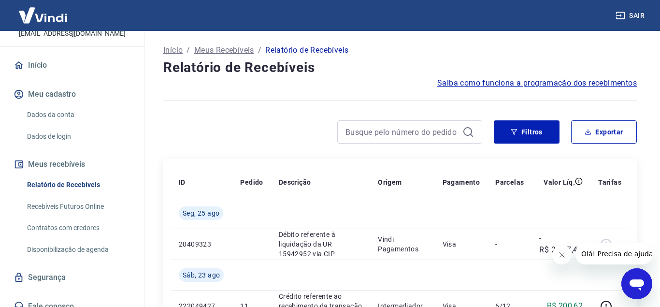  What do you see at coordinates (78, 249) in the screenshot?
I see `a: Disponibilização de agenda` at bounding box center [78, 249].